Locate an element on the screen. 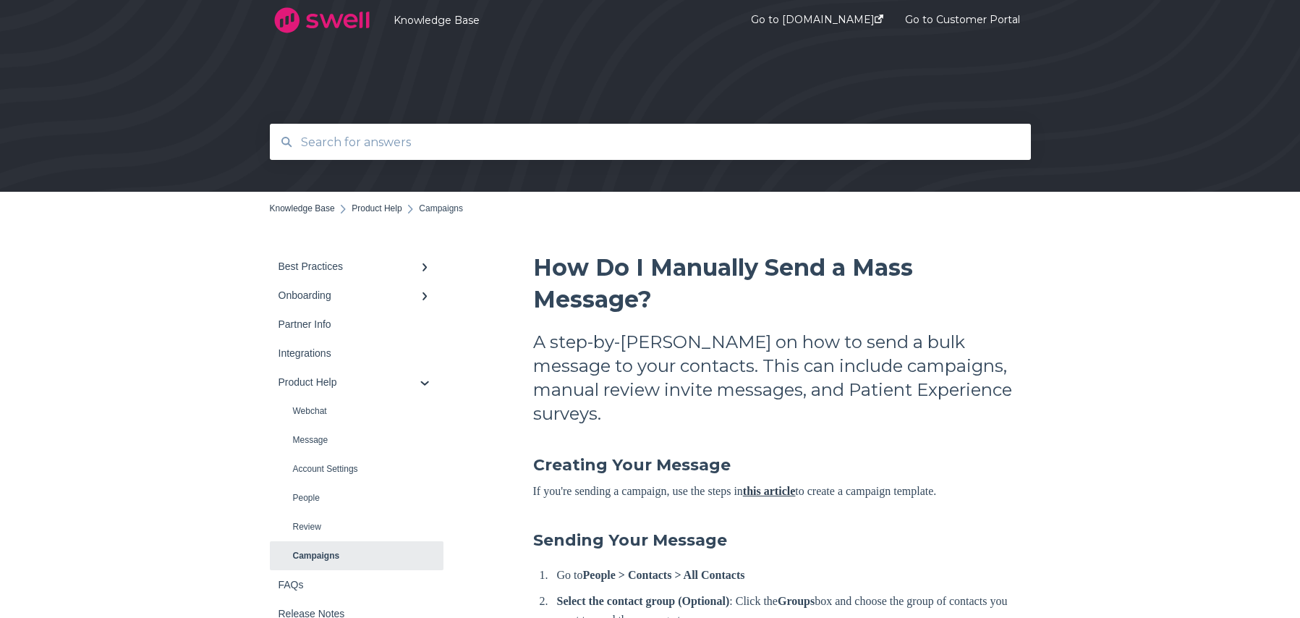 The height and width of the screenshot is (618, 1300). strong: Select the contact group (Optional) is located at coordinates (643, 601).